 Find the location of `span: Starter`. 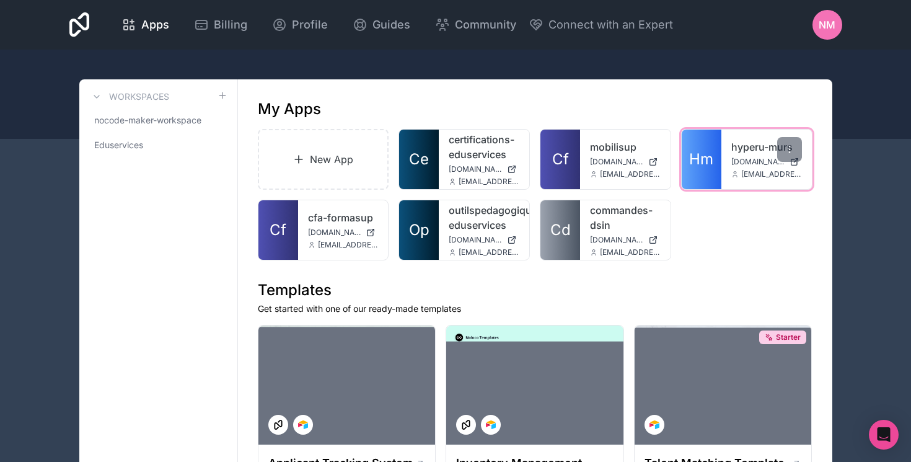

span: Starter is located at coordinates (789, 337).